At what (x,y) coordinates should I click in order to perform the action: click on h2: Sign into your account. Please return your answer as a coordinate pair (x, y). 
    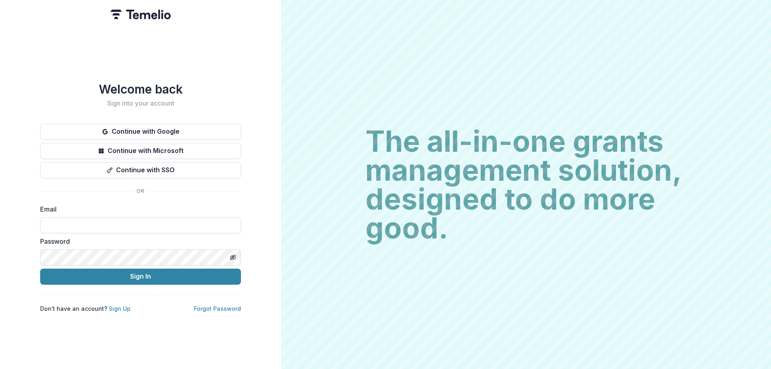
    Looking at the image, I should click on (141, 103).